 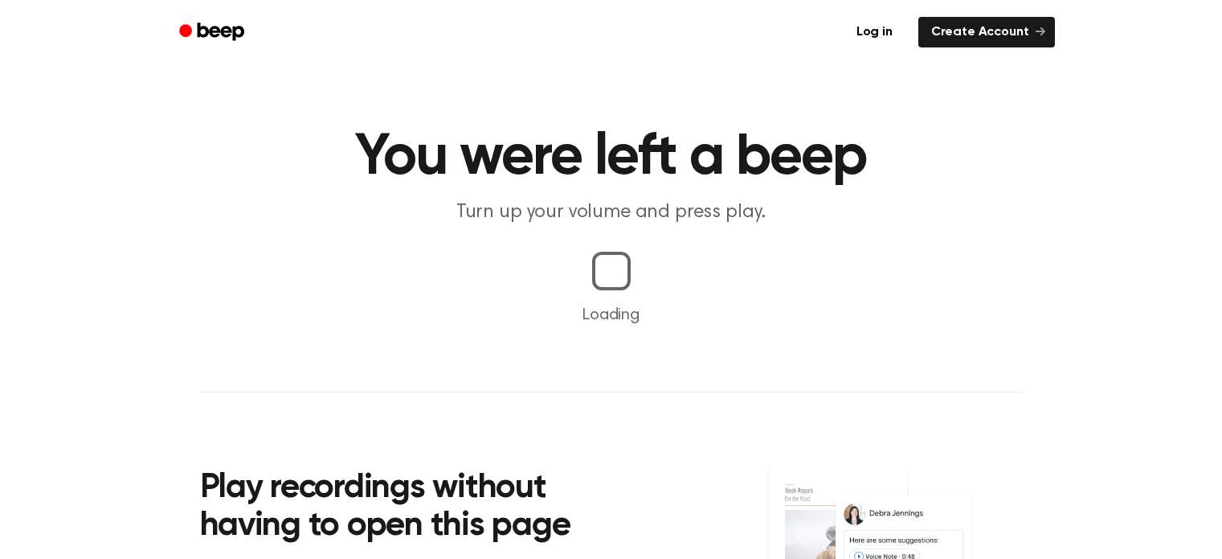 What do you see at coordinates (612, 158) in the screenshot?
I see `h1: You were left a beep` at bounding box center [612, 158].